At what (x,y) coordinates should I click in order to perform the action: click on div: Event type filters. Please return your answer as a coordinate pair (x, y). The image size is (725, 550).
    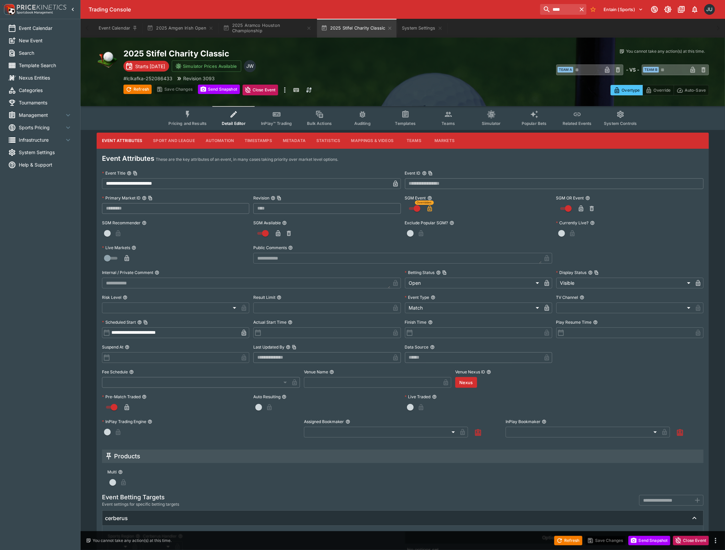
    Looking at the image, I should click on (403, 118).